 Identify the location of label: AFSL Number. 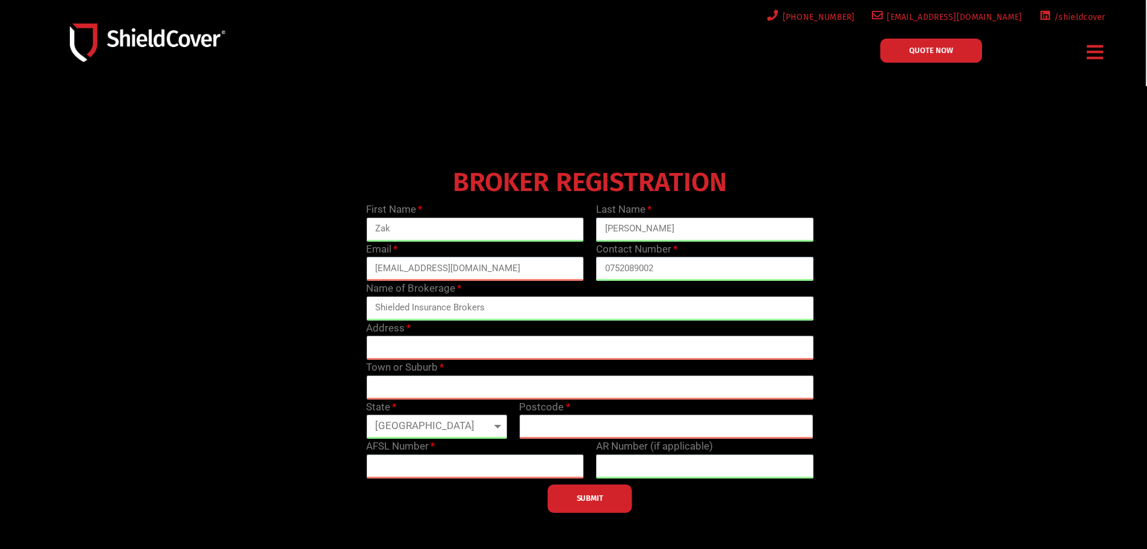
(401, 446).